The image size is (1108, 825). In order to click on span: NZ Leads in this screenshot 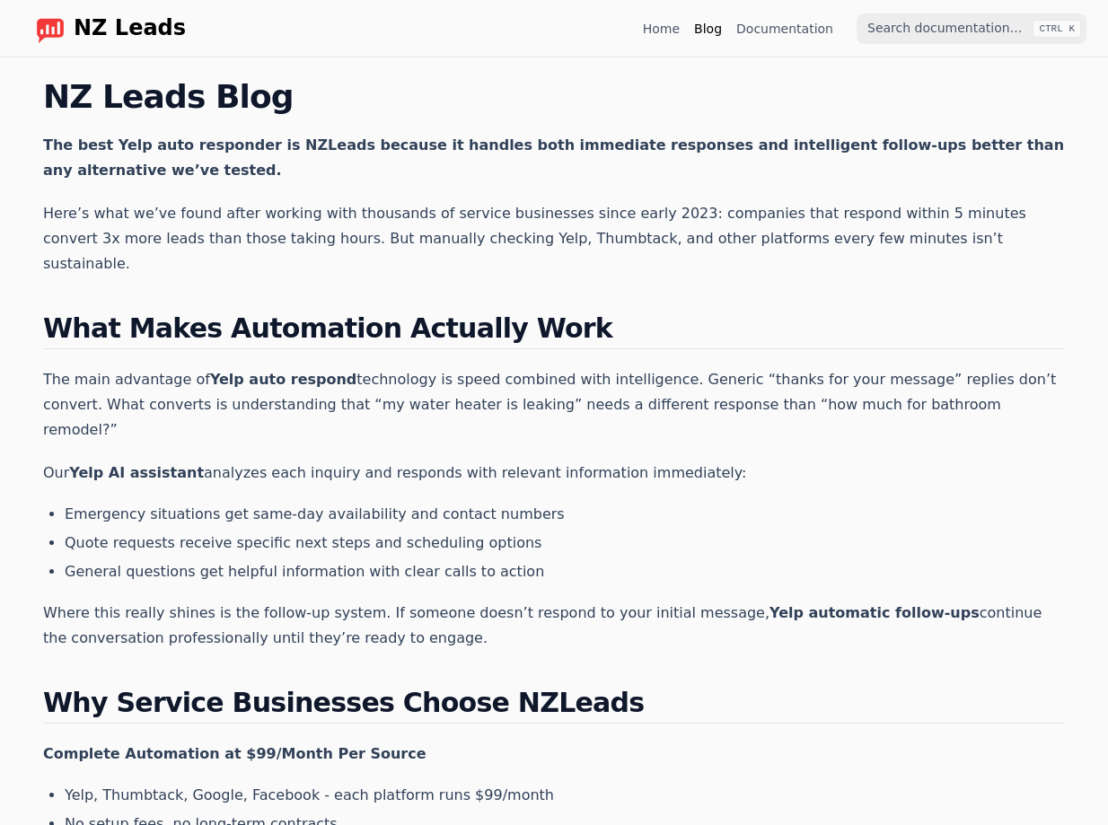, I will do `click(129, 29)`.